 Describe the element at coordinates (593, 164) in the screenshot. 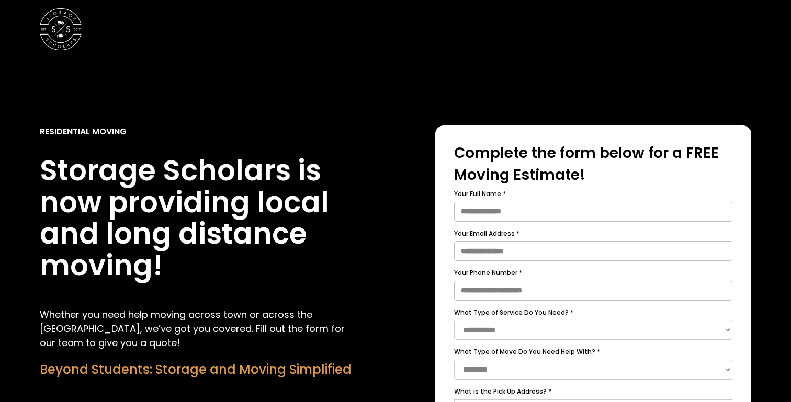

I see `div: Complete the form below for a FREE Moving Estimate!` at that location.